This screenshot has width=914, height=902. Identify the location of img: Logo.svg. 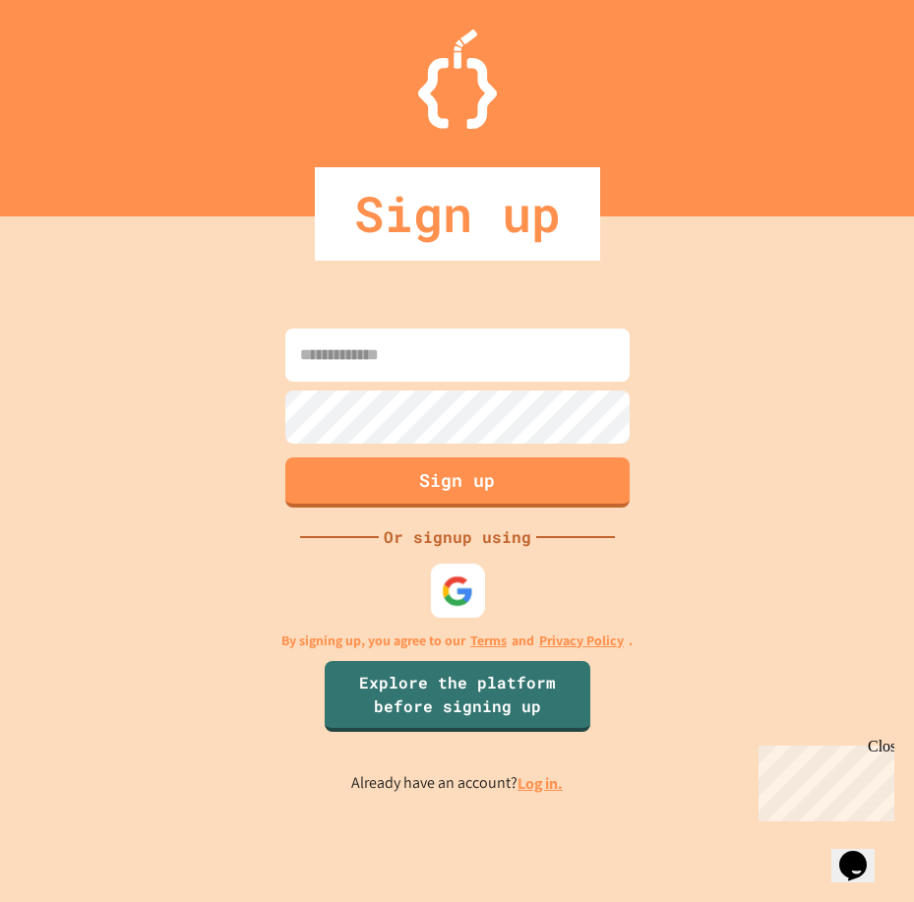
(457, 79).